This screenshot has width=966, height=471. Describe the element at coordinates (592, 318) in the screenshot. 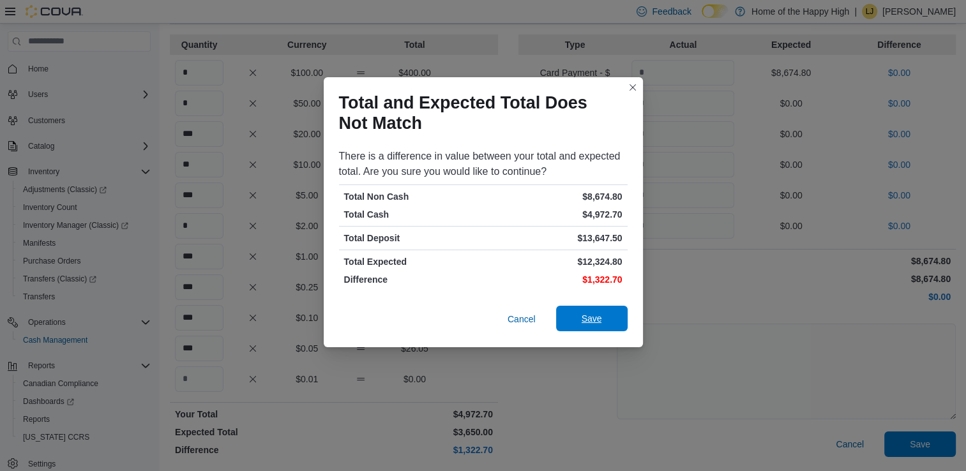

I see `span: Save` at that location.